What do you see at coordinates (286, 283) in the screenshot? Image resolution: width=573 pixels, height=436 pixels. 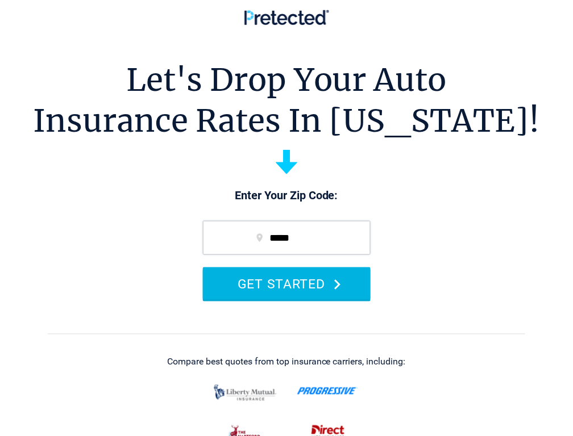 I see `button: GET STARTED` at bounding box center [286, 283].